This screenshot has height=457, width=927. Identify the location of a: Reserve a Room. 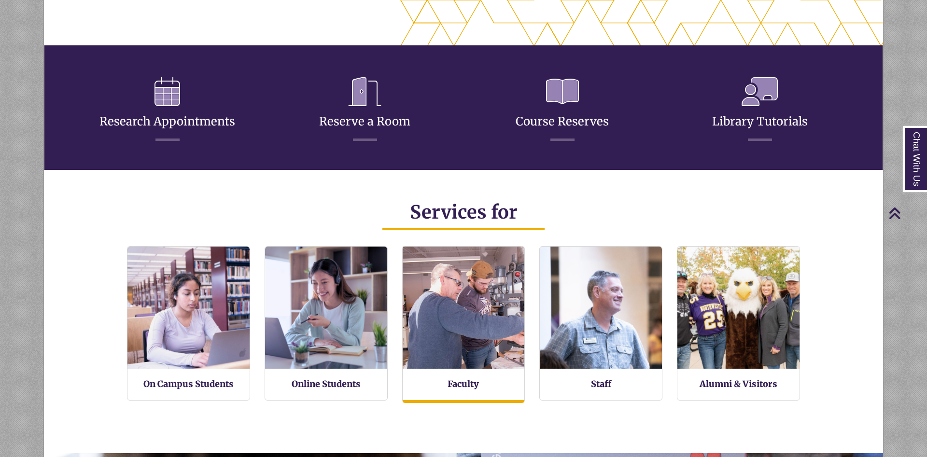
(364, 110).